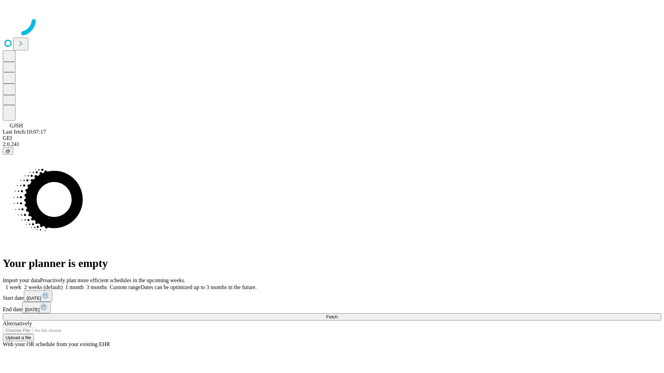 The image size is (664, 373). What do you see at coordinates (125, 287) in the screenshot?
I see `span: Custom range` at bounding box center [125, 287].